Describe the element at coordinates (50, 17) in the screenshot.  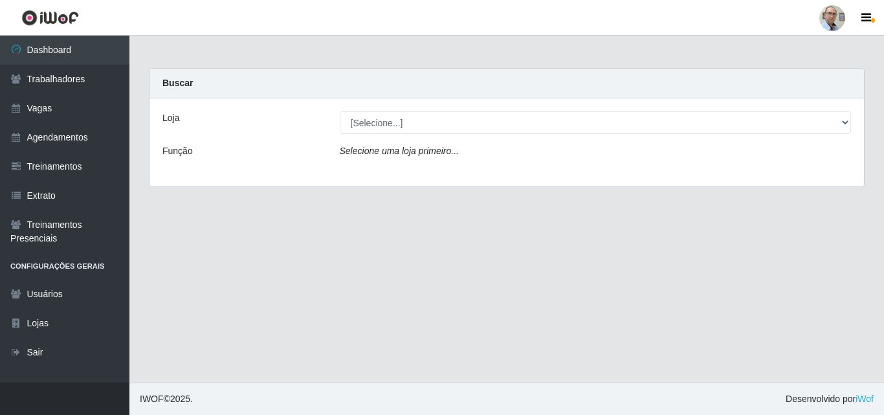
I see `img: CoreUI Logo` at that location.